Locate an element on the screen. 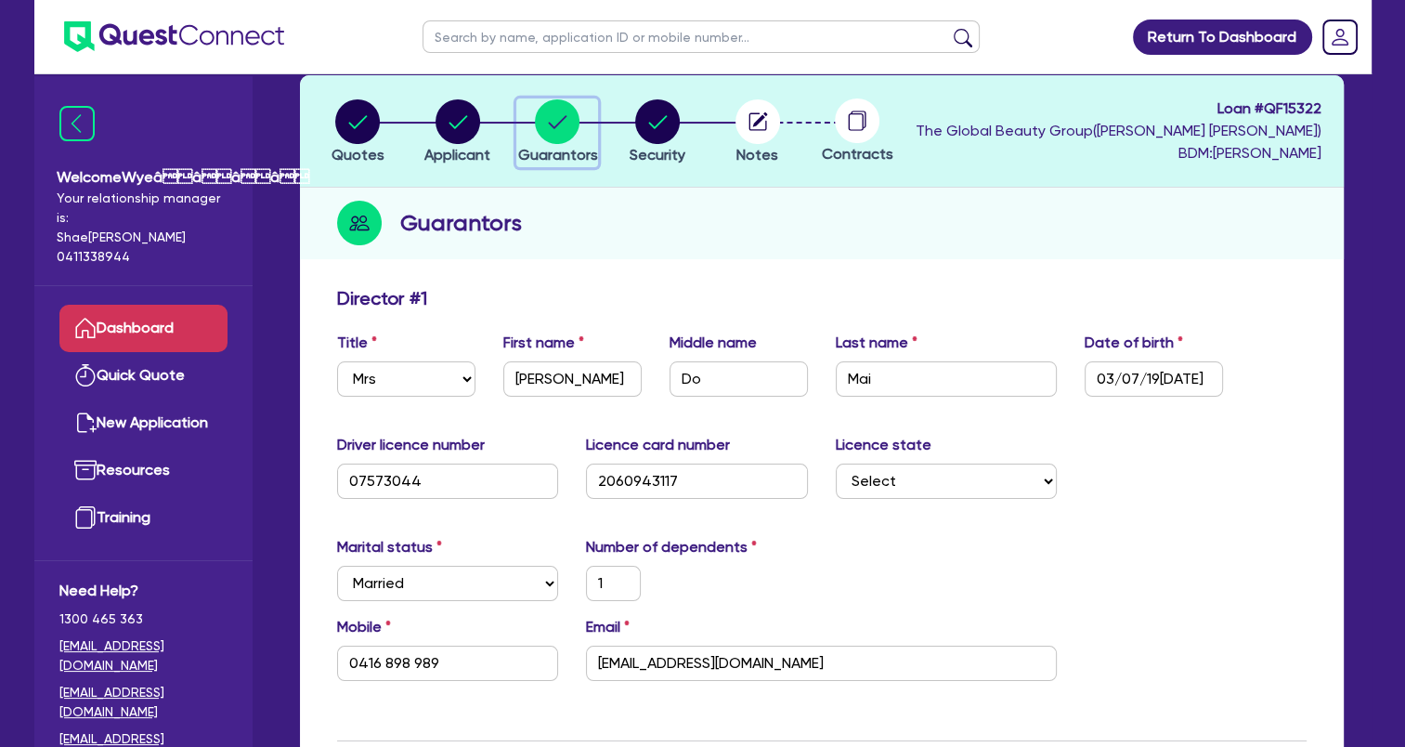 The height and width of the screenshot is (747, 1405). span: Need Help? is located at coordinates (143, 591).